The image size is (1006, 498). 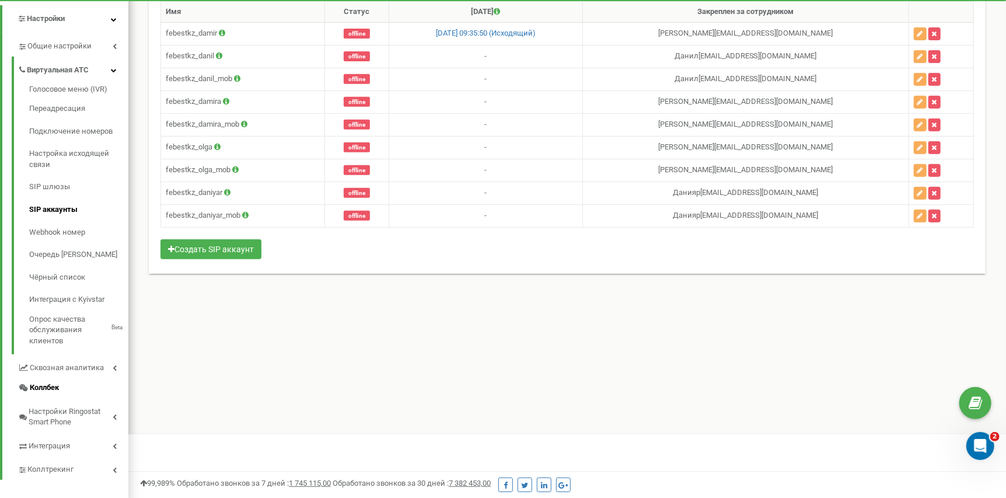 What do you see at coordinates (79, 328) in the screenshot?
I see `a: Опрос качества обслуживания клиентовBeta` at bounding box center [79, 328].